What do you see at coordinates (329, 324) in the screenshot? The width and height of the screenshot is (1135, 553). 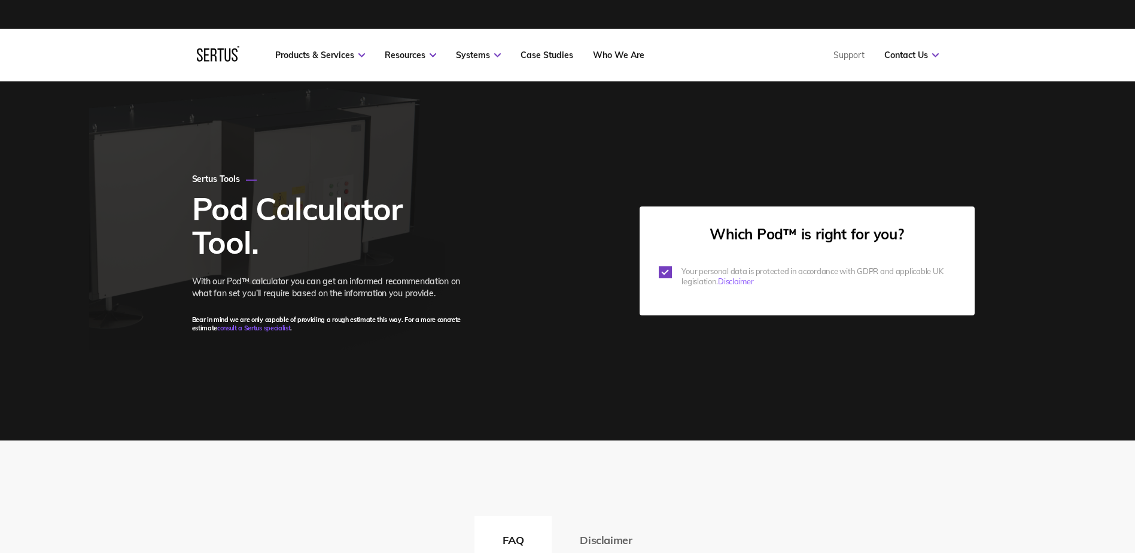 I see `h6: Bear in mind we are only capable of providing a rough estimate this way. For a more concrete esti...` at bounding box center [329, 324].